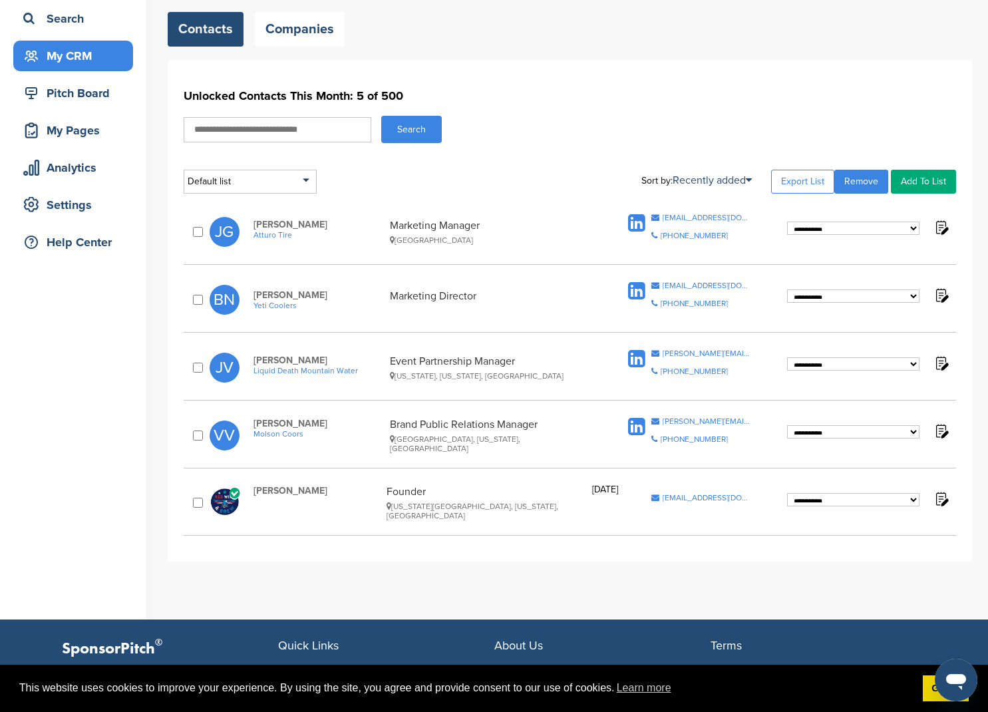 The image size is (988, 712). Describe the element at coordinates (803, 182) in the screenshot. I see `a: Export List` at that location.